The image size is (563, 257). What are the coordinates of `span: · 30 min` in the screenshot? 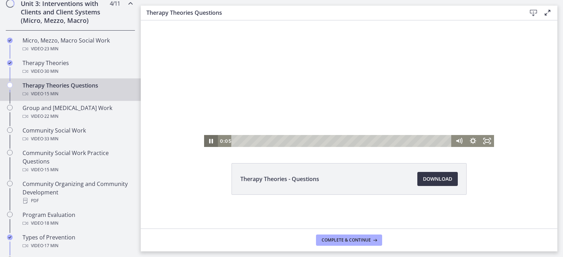 It's located at (51, 71).